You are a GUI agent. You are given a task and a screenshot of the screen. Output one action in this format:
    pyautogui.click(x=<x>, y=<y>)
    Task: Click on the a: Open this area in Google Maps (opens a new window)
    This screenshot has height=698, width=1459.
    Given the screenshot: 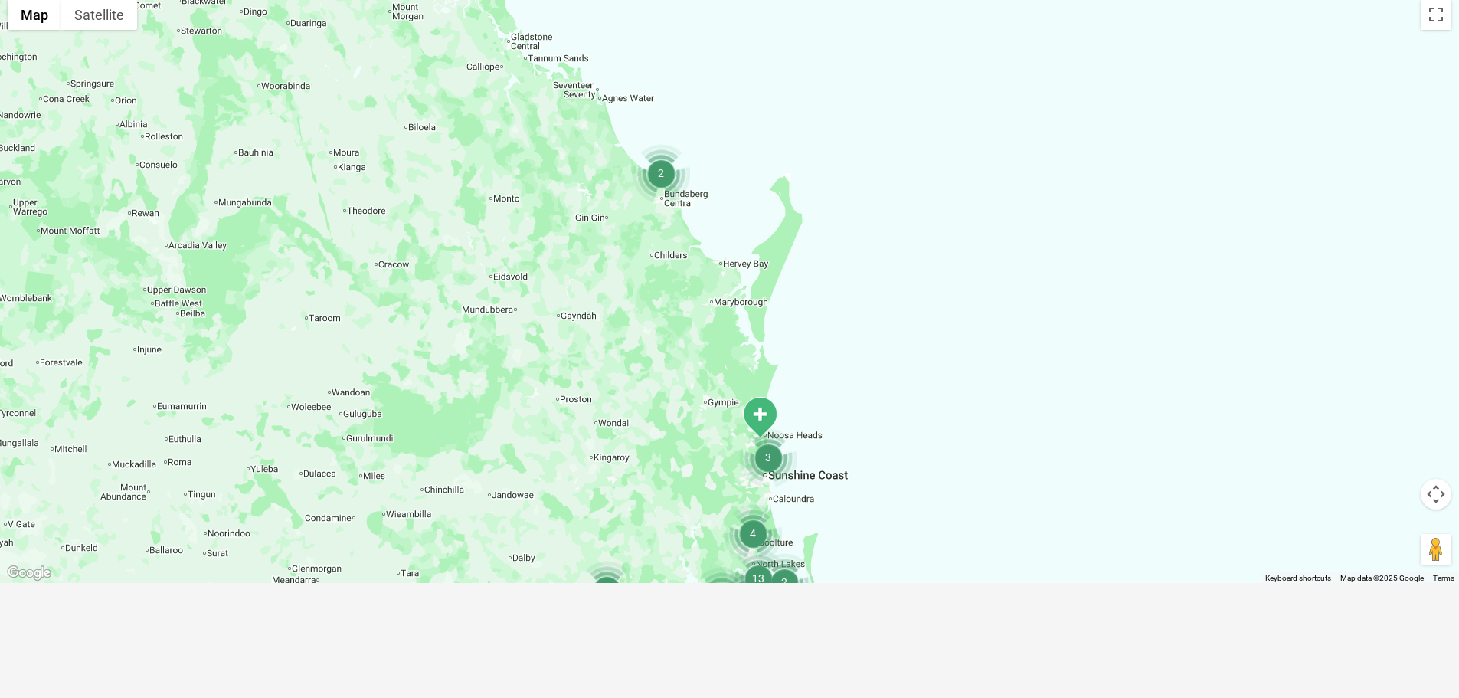 What is the action you would take?
    pyautogui.click(x=29, y=573)
    